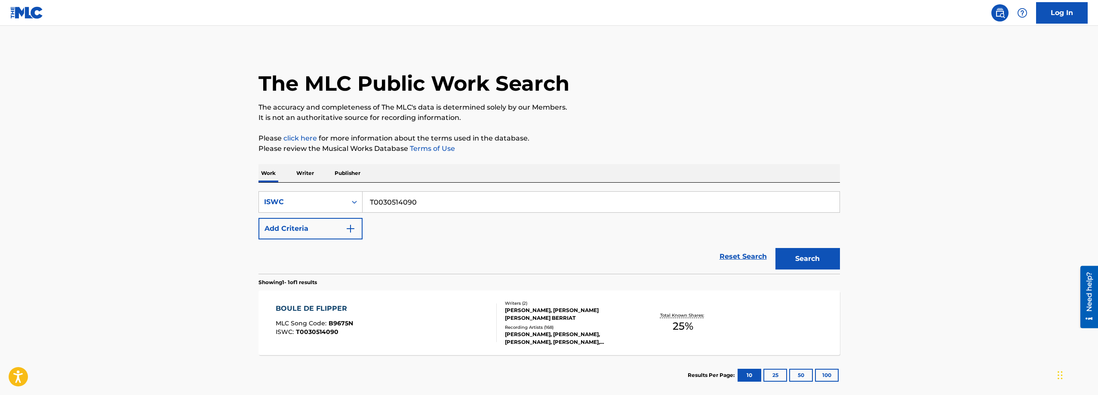 The height and width of the screenshot is (395, 1098). I want to click on a: Reset Search, so click(743, 257).